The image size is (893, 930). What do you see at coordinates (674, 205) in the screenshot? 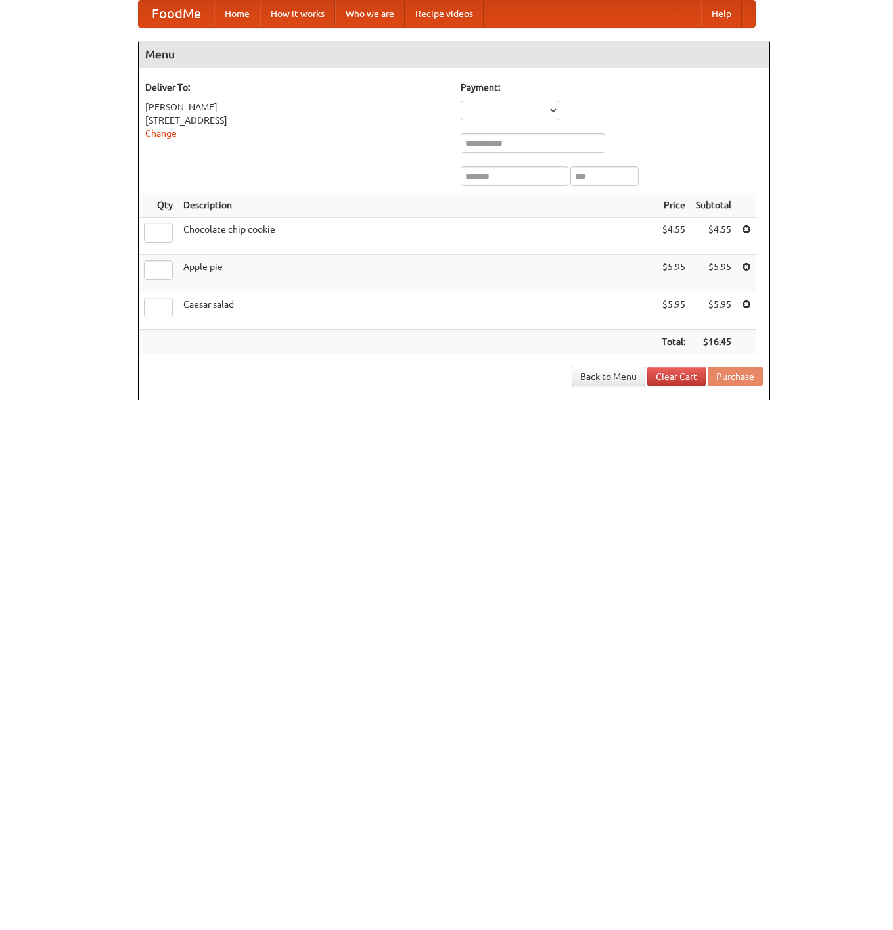
I see `th: Price` at bounding box center [674, 205].